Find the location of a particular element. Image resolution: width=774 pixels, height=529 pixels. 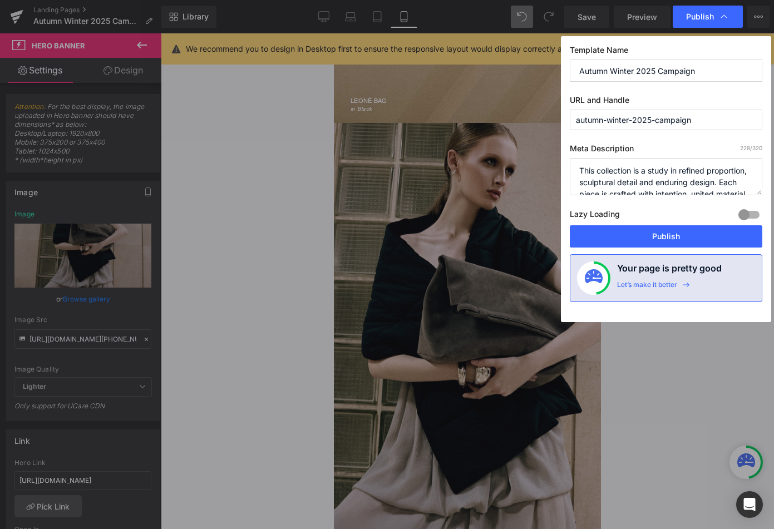

h4: Your page is pretty good is located at coordinates (670, 271).